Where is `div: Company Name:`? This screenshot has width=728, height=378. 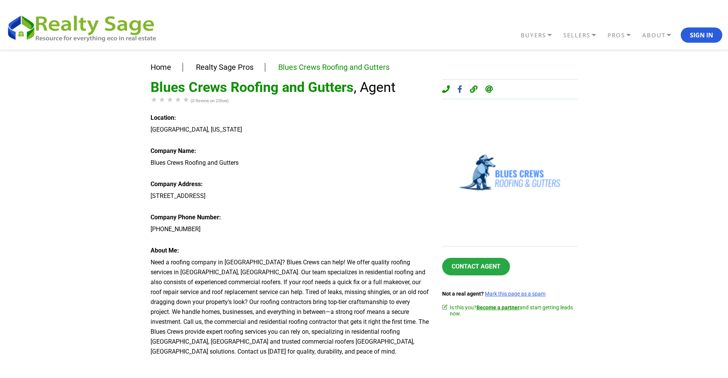 div: Company Name: is located at coordinates (291, 151).